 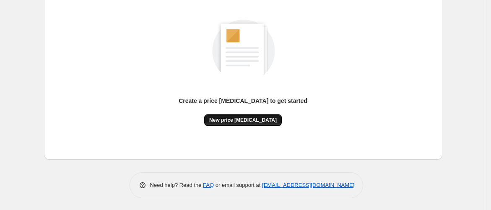 I want to click on span: or email support at, so click(x=238, y=184).